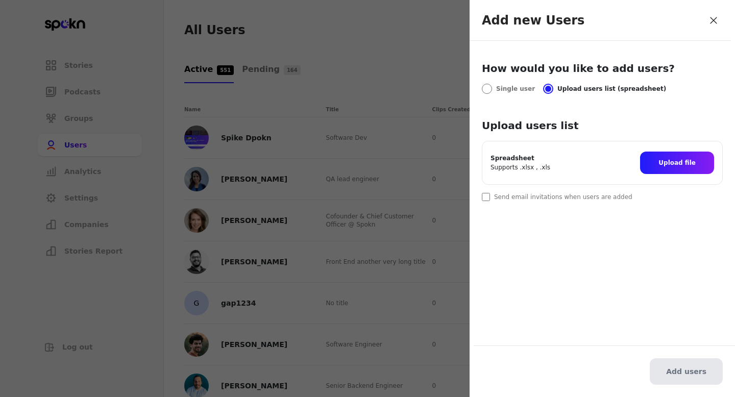  What do you see at coordinates (486, 197) in the screenshot?
I see `input: Send email invitations when users are added` at bounding box center [486, 197].